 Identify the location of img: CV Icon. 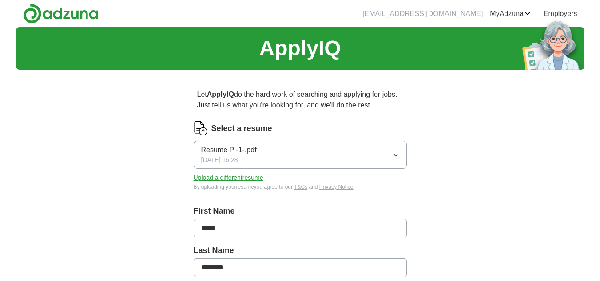
(201, 128).